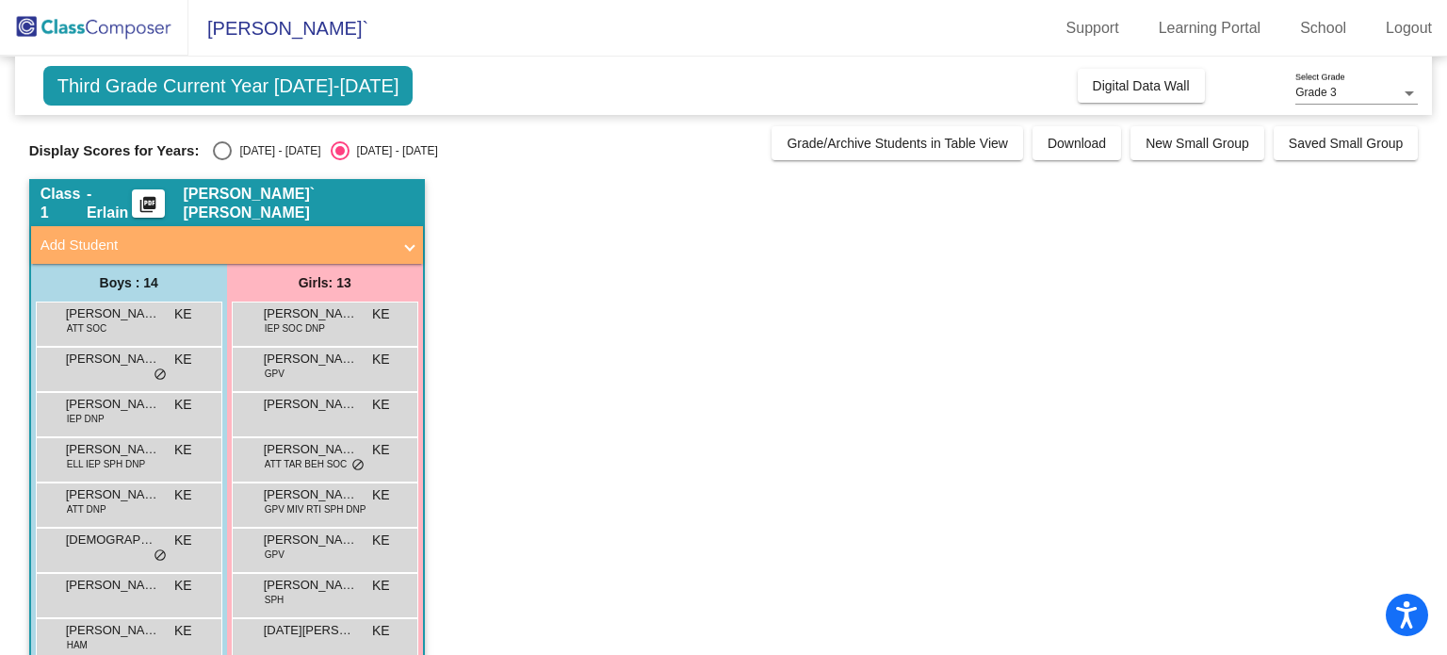 Image resolution: width=1447 pixels, height=655 pixels. Describe the element at coordinates (216, 245) in the screenshot. I see `mat-panel-title: Add Student` at that location.